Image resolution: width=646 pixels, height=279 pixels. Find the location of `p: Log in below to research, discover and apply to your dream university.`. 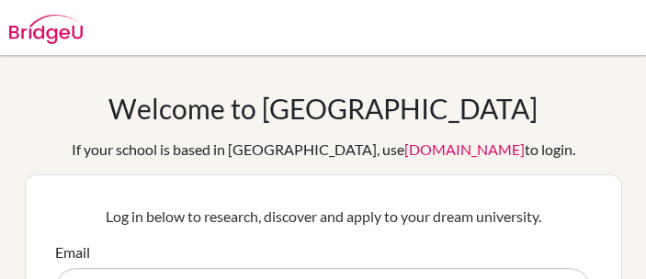

p: Log in below to research, discover and apply to your dream university. is located at coordinates (322, 217).